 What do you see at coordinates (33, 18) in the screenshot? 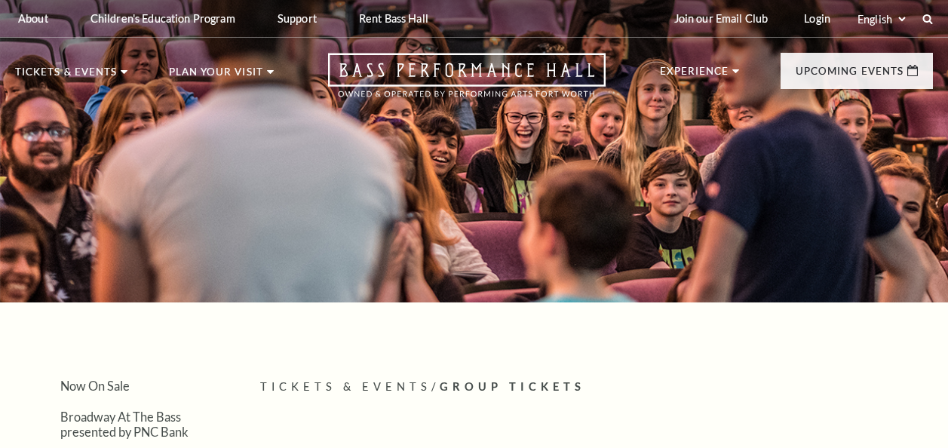
I see `p: About` at bounding box center [33, 18].